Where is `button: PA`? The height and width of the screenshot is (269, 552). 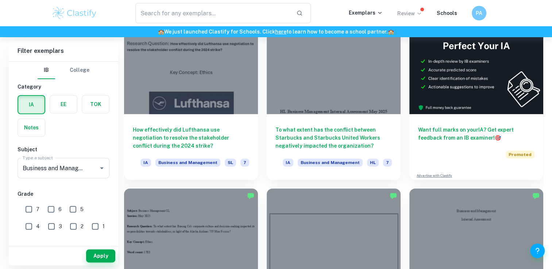 button: PA is located at coordinates (479, 13).